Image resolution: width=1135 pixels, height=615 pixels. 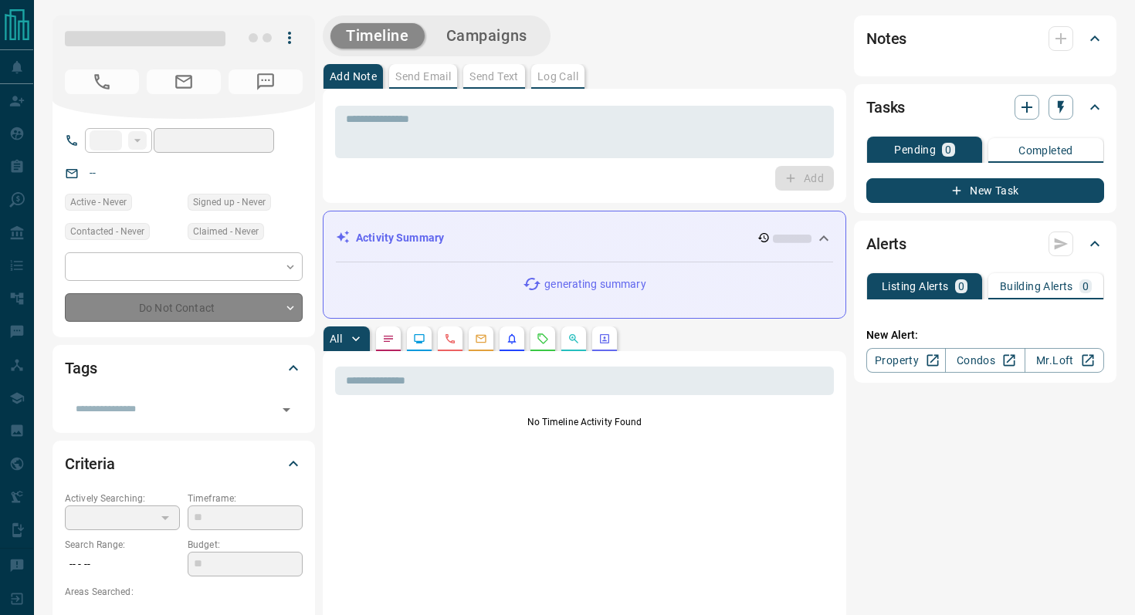 What do you see at coordinates (98, 202) in the screenshot?
I see `span: Active - Never` at bounding box center [98, 202].